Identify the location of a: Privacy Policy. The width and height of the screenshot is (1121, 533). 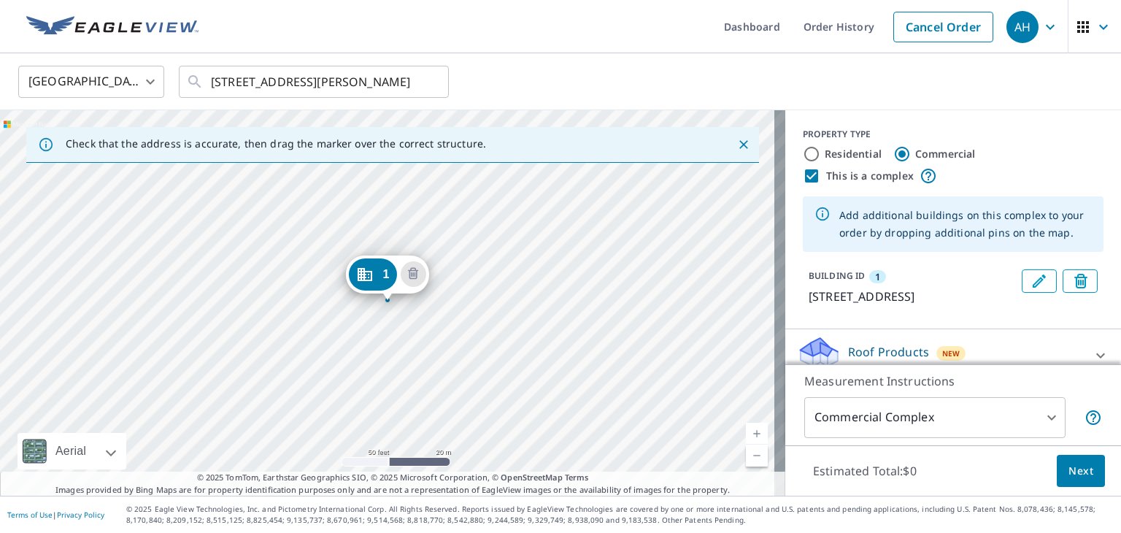
(80, 515).